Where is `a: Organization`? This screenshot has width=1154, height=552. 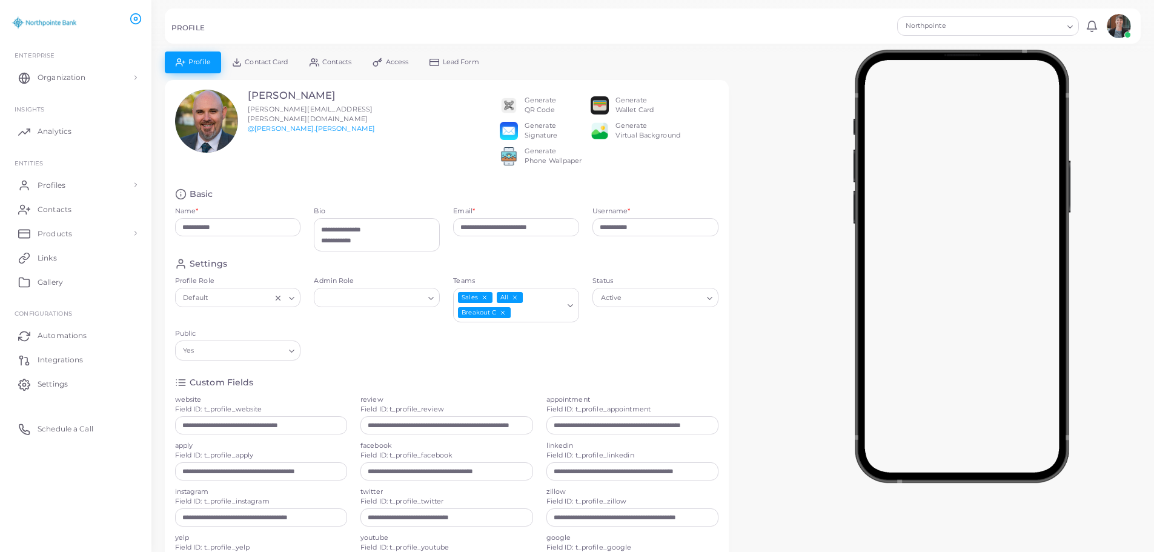
a: Organization is located at coordinates (76, 78).